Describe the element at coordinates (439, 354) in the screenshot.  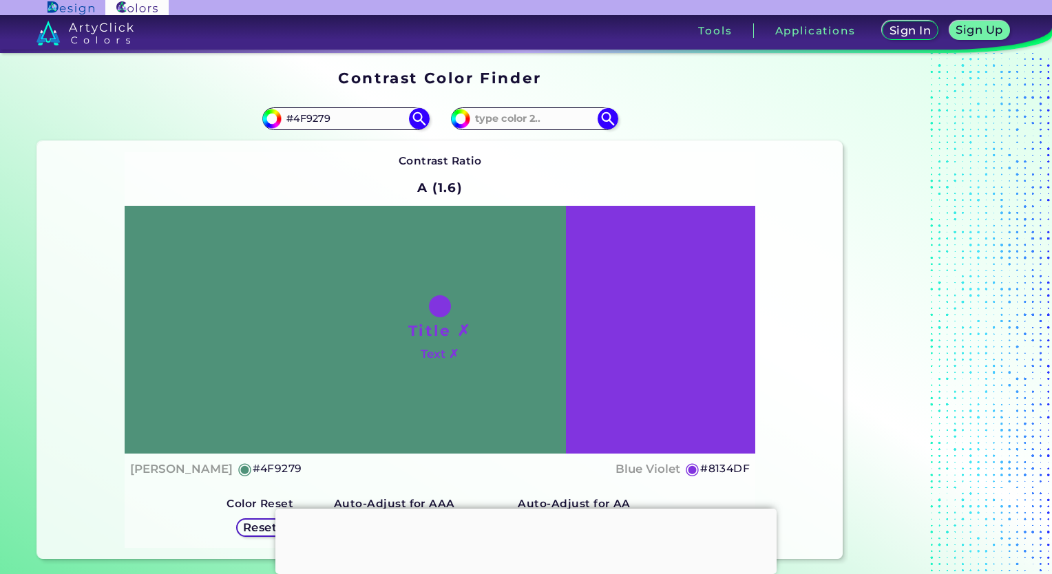
I see `h4: Text ✗` at that location.